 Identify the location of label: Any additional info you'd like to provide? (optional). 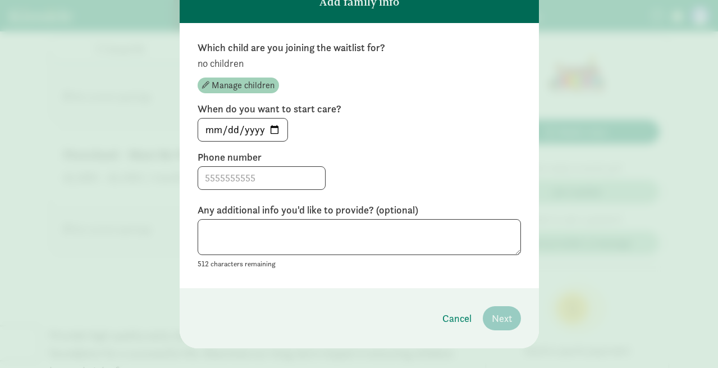
(359, 210).